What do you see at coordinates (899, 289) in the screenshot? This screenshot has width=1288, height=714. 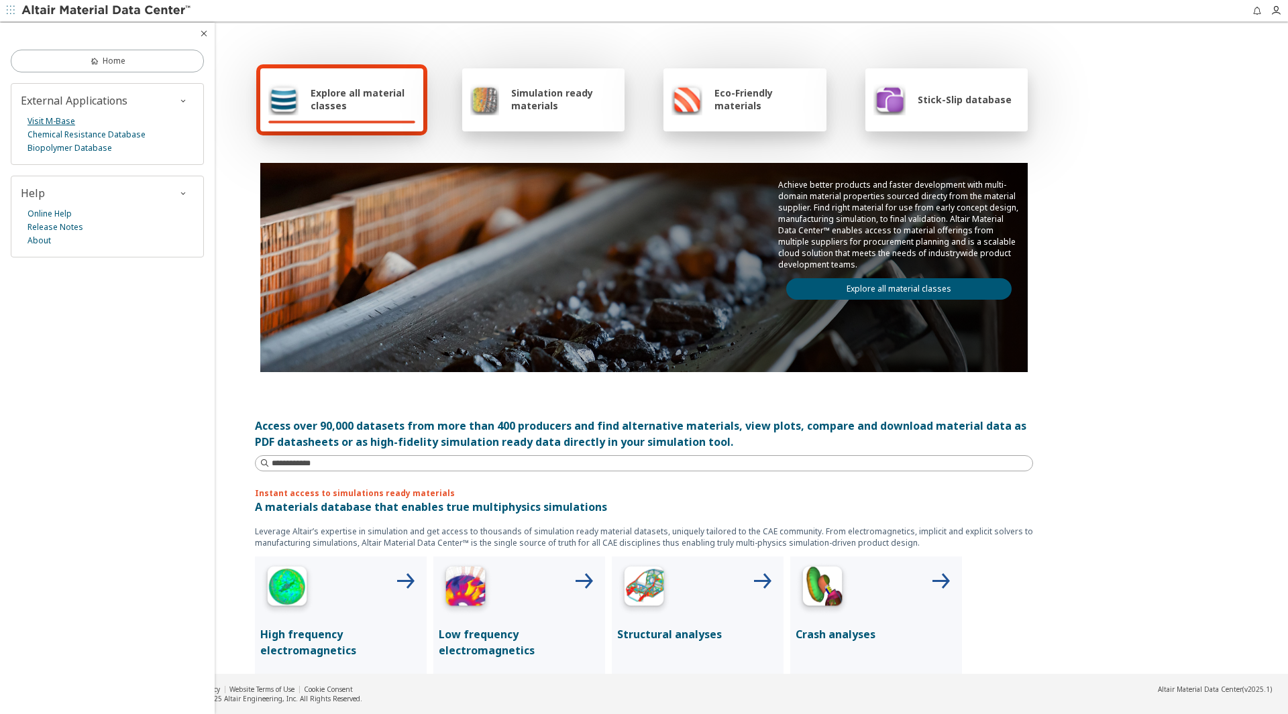 I see `a: Explore all material classes` at bounding box center [899, 289].